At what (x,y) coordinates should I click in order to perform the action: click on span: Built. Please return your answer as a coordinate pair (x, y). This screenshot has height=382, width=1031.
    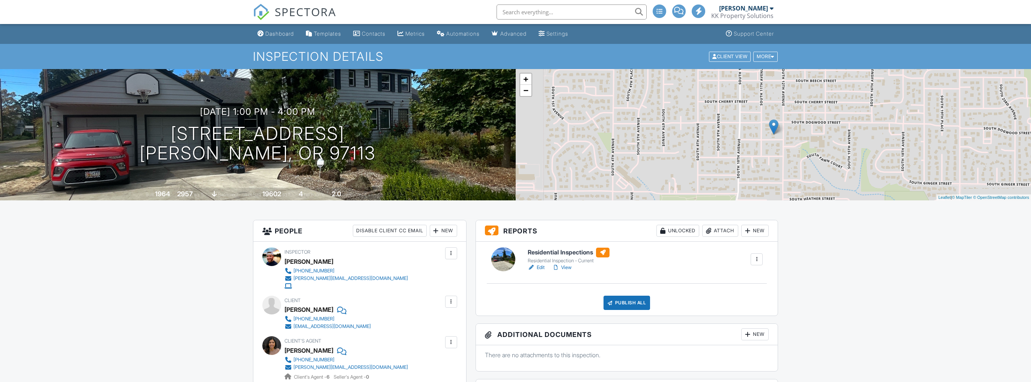
    Looking at the image, I should click on (150, 194).